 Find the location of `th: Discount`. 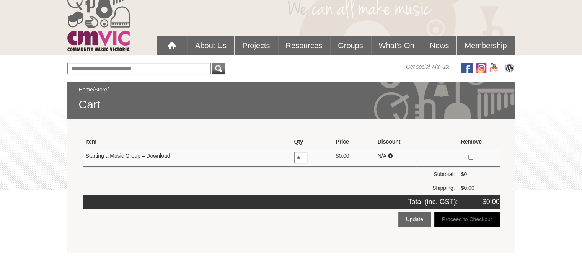

th: Discount is located at coordinates (395, 141).